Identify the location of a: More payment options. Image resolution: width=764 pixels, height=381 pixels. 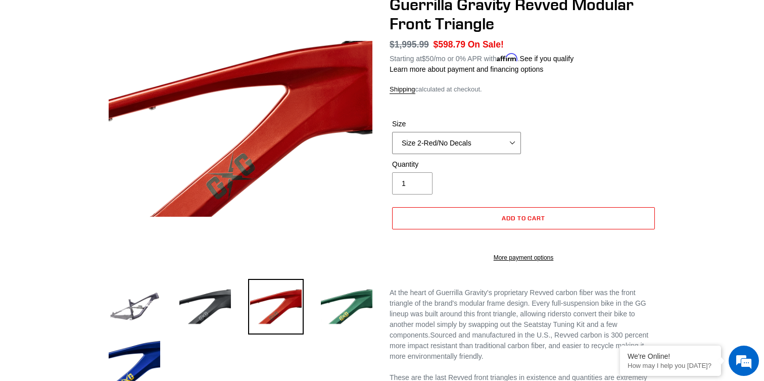
(523, 258).